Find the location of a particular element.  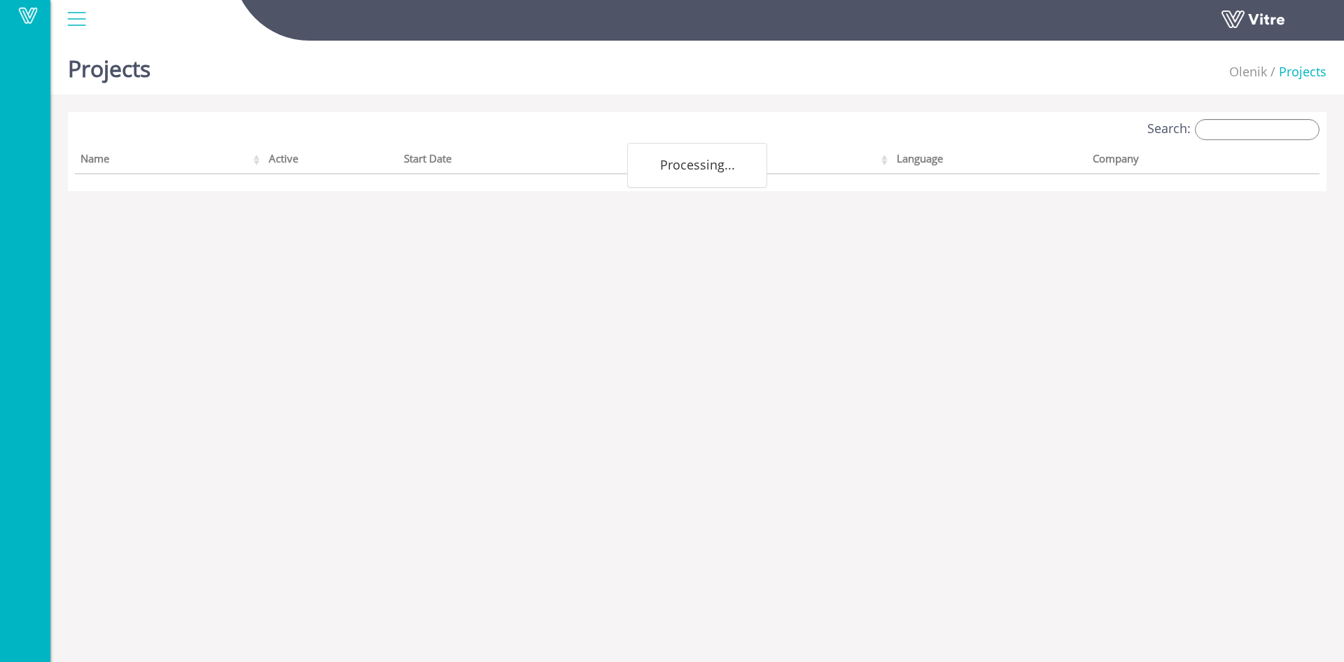

label: Search: is located at coordinates (1234, 130).